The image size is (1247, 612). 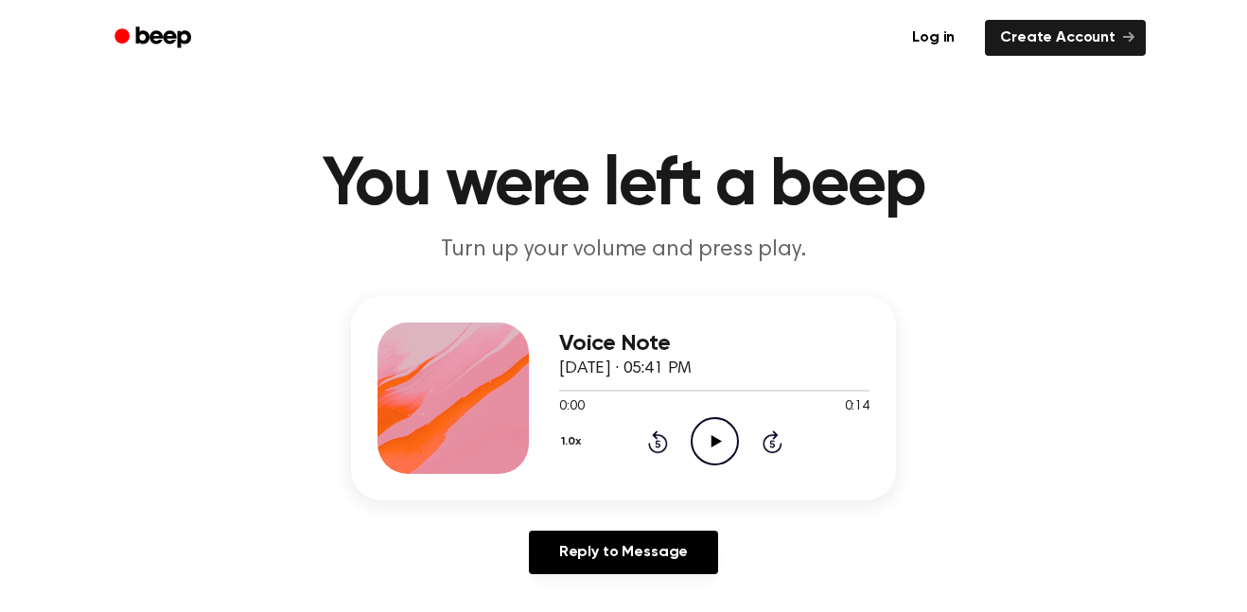 I want to click on a: Reply to Message, so click(x=623, y=553).